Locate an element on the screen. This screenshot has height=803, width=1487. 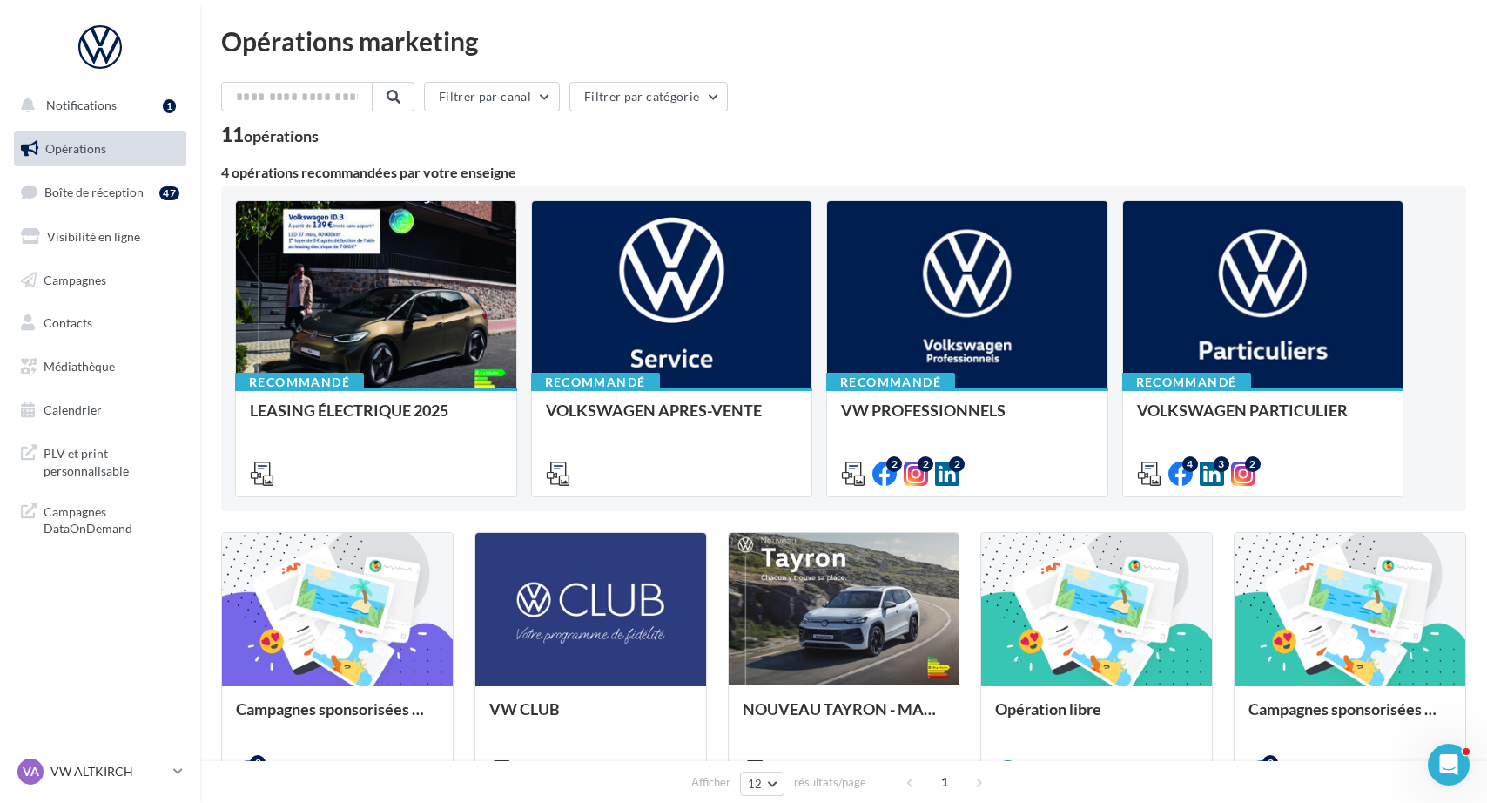
button: Filtrer par canal is located at coordinates (492, 97).